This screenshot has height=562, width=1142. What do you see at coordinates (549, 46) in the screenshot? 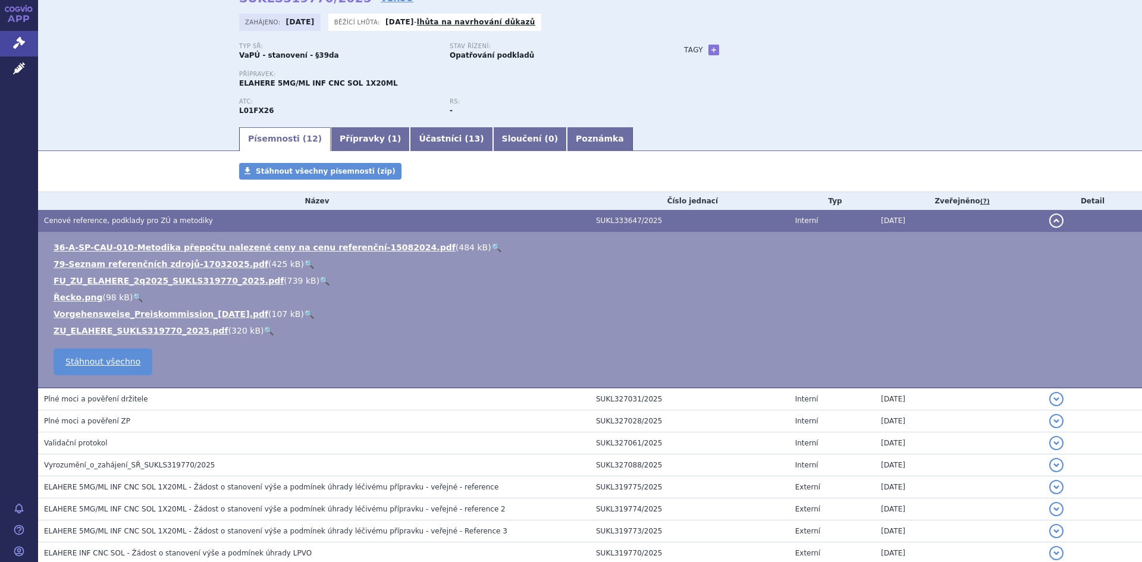
I see `p: Stav řízení:` at bounding box center [549, 46].